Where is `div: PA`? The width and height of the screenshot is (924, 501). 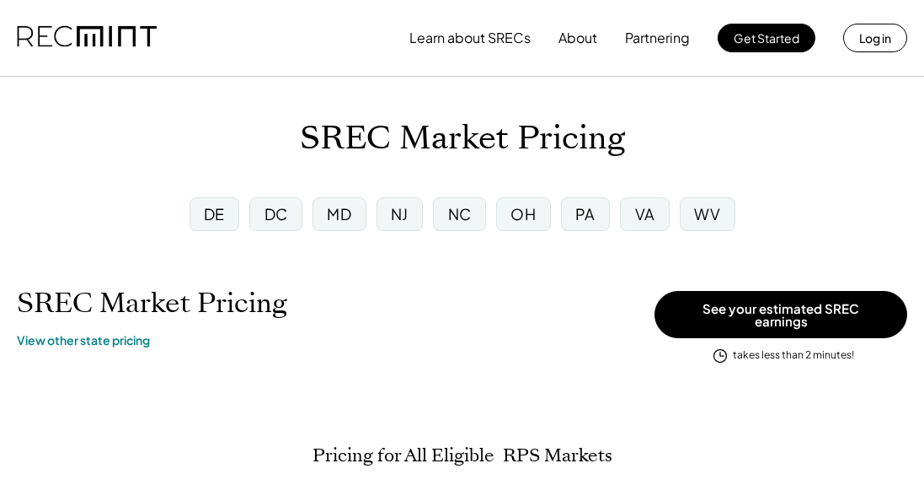 div: PA is located at coordinates (586, 213).